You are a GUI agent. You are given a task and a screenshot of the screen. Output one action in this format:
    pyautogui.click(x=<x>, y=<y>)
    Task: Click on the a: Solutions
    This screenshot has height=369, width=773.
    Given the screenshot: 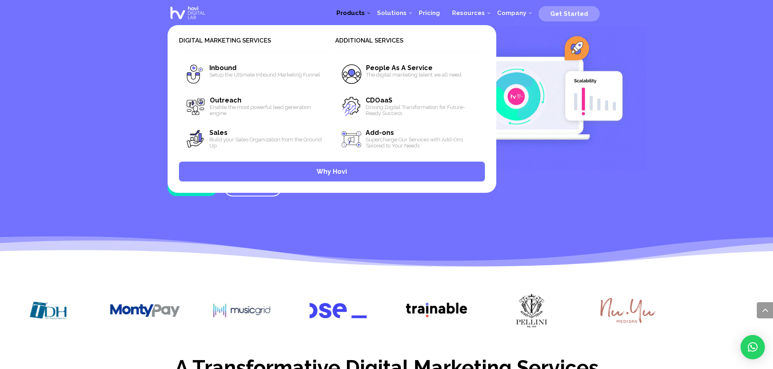 What is the action you would take?
    pyautogui.click(x=391, y=13)
    